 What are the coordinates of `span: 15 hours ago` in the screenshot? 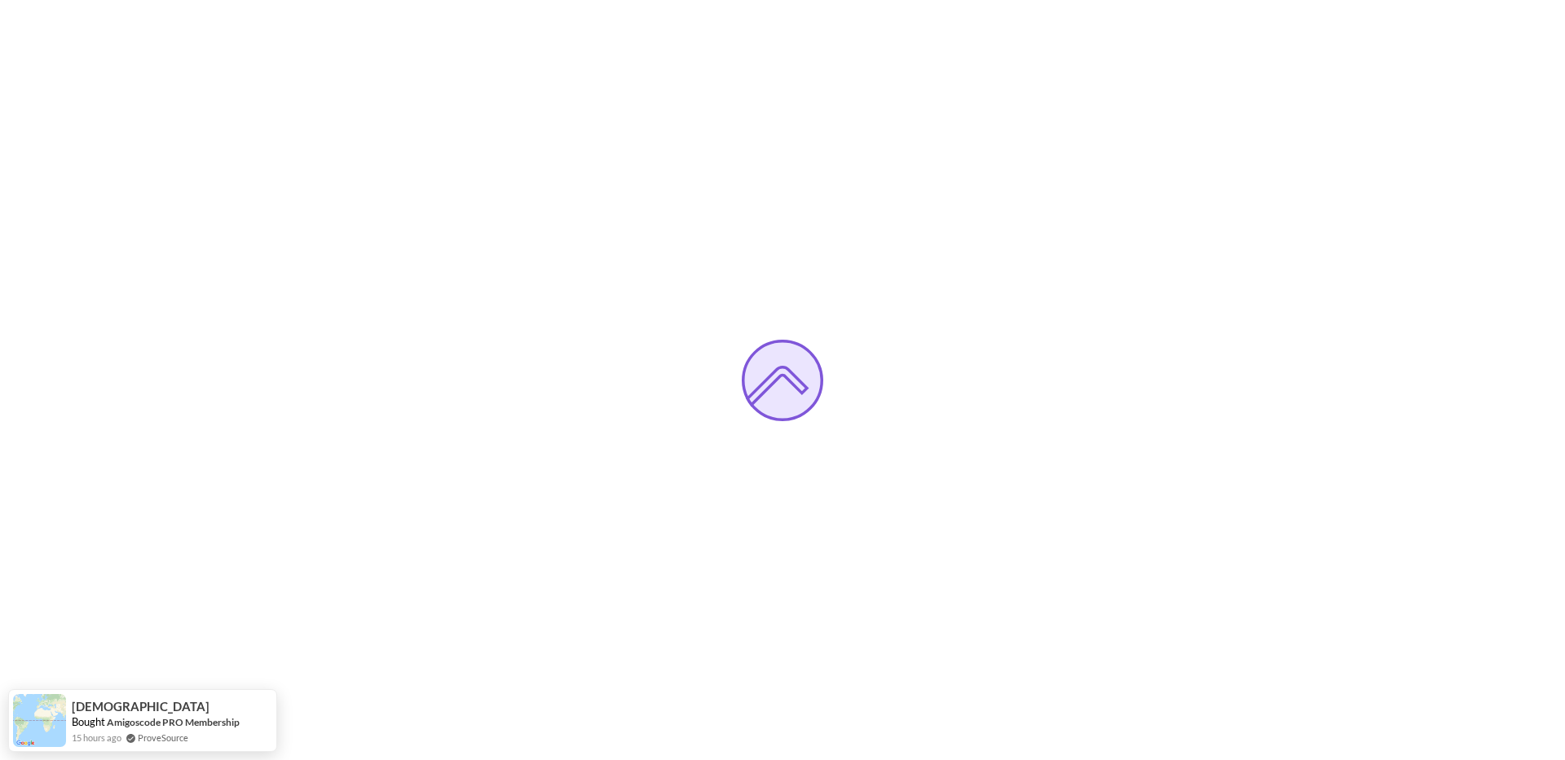 It's located at (96, 738).